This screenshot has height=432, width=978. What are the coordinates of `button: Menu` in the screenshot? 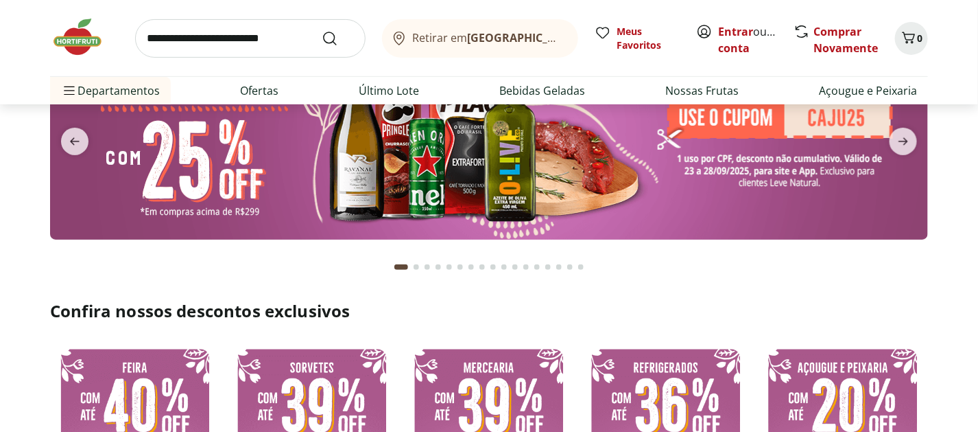 It's located at (69, 91).